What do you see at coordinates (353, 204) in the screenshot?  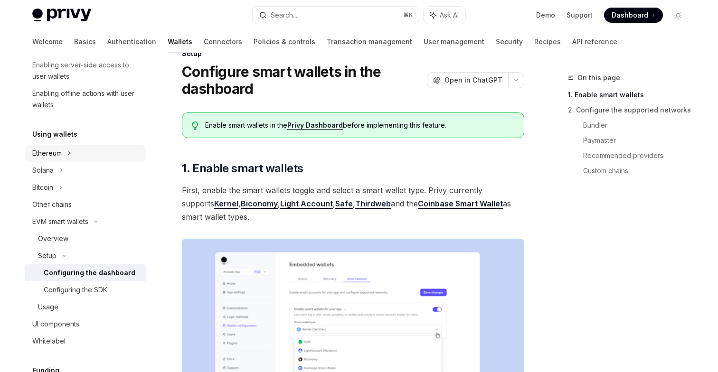 I see `span: First, enable the smart wallets toggle and select a smart wallet type. Privy currently supports ,...` at bounding box center [353, 204].